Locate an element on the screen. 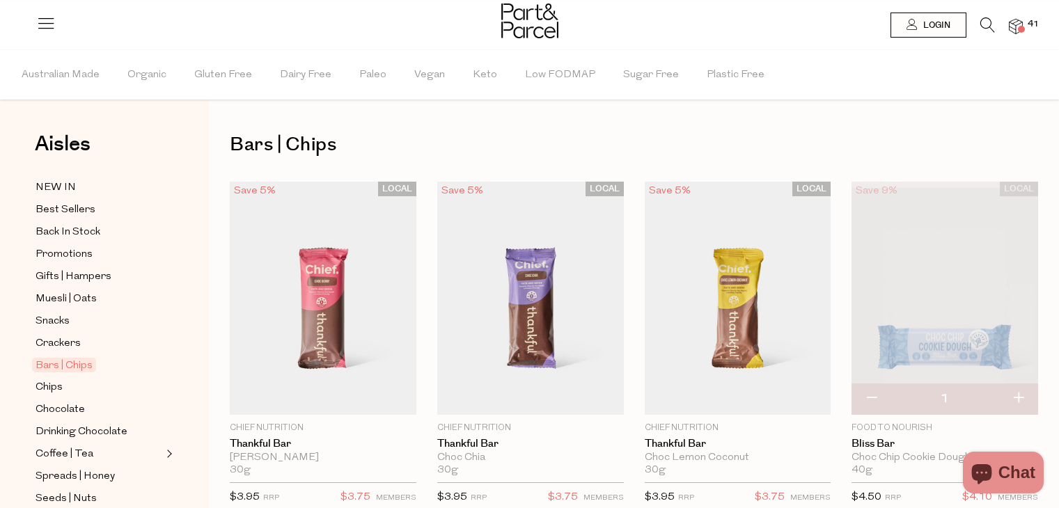 This screenshot has height=508, width=1059. a: Chips is located at coordinates (99, 387).